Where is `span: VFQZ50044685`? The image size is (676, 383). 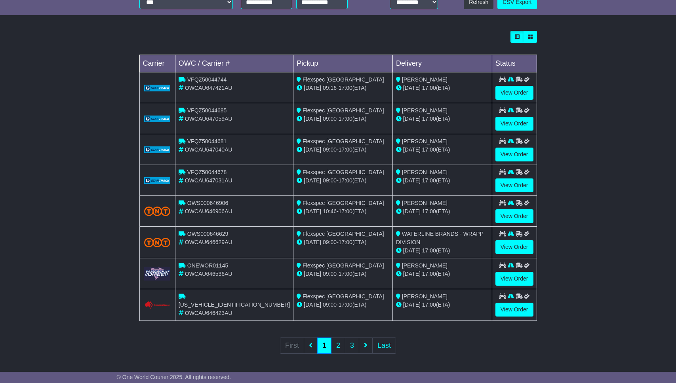 span: VFQZ50044685 is located at coordinates (207, 111).